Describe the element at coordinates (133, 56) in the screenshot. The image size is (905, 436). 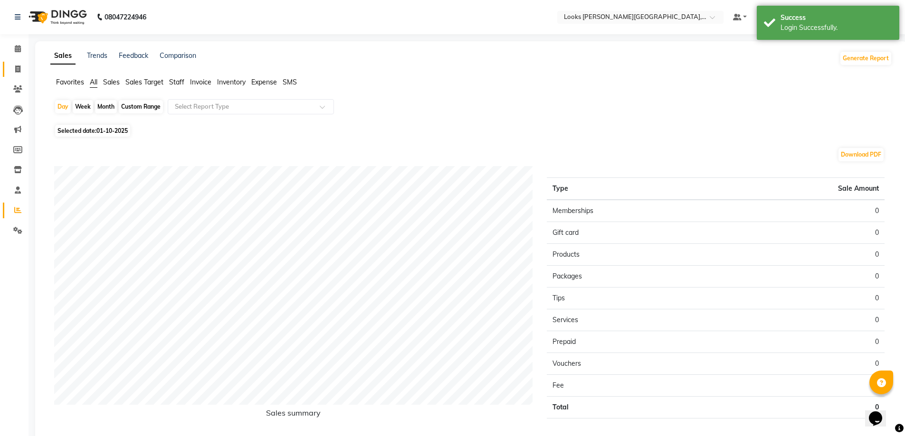
I see `a: Feedback` at that location.